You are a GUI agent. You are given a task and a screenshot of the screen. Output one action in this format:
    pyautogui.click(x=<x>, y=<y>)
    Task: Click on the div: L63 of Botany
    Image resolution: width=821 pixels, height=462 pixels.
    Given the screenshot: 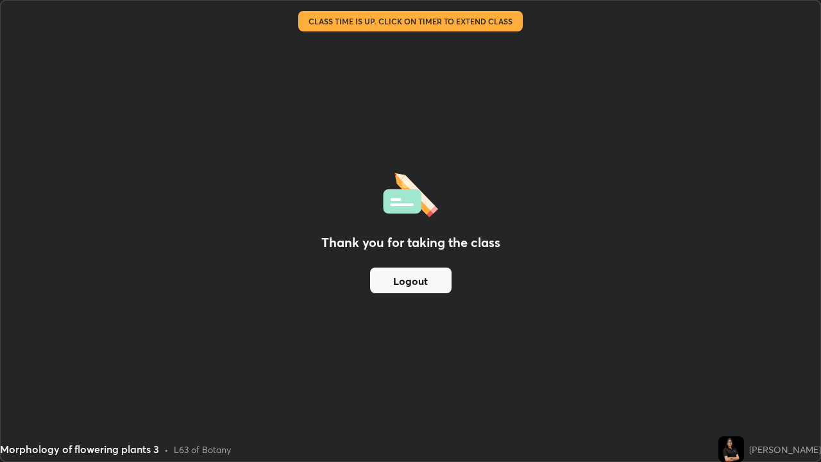 What is the action you would take?
    pyautogui.click(x=202, y=449)
    